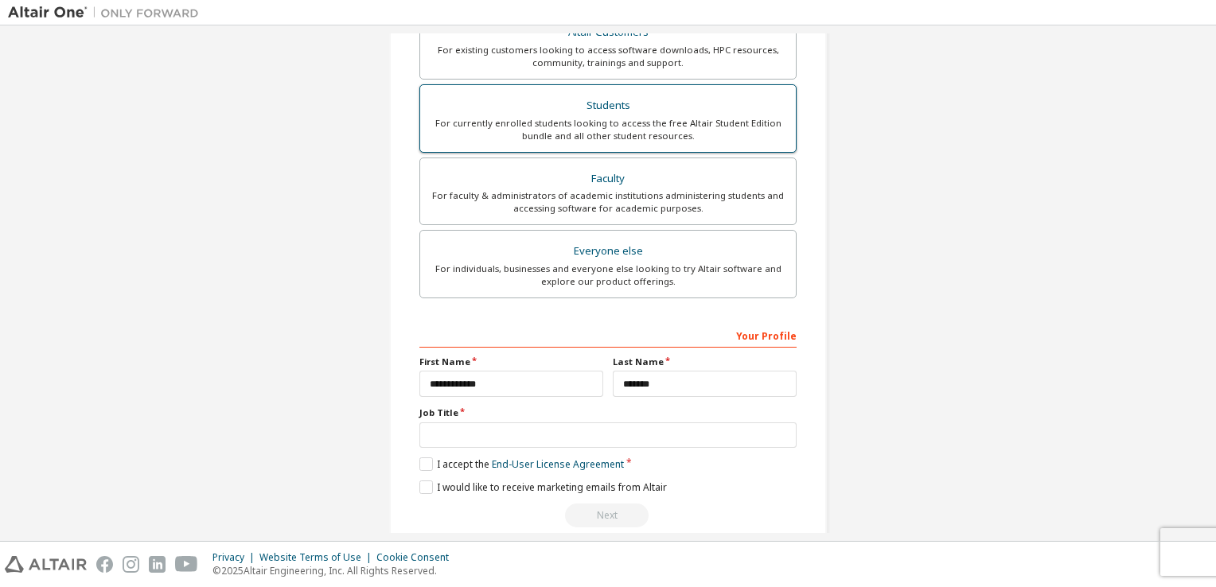 This screenshot has width=1216, height=587. I want to click on img: Altair One, so click(107, 13).